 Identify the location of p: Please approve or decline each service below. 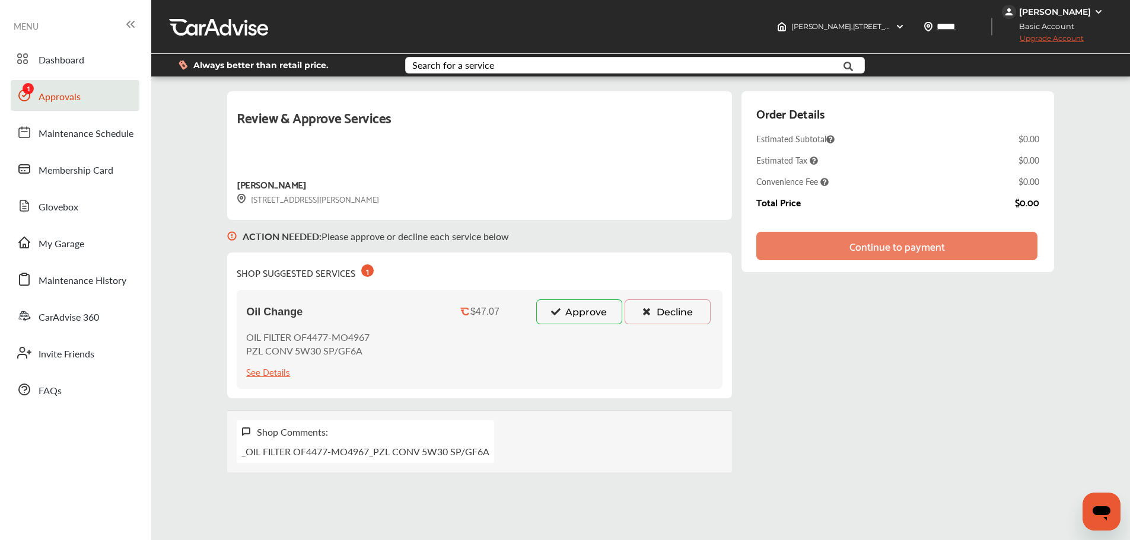
(375, 236).